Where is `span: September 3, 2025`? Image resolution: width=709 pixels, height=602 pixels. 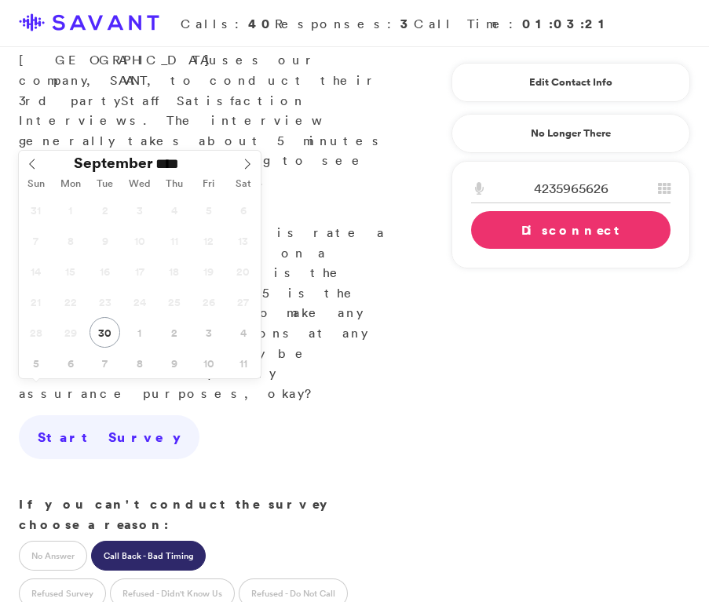
span: September 3, 2025 is located at coordinates (139, 210).